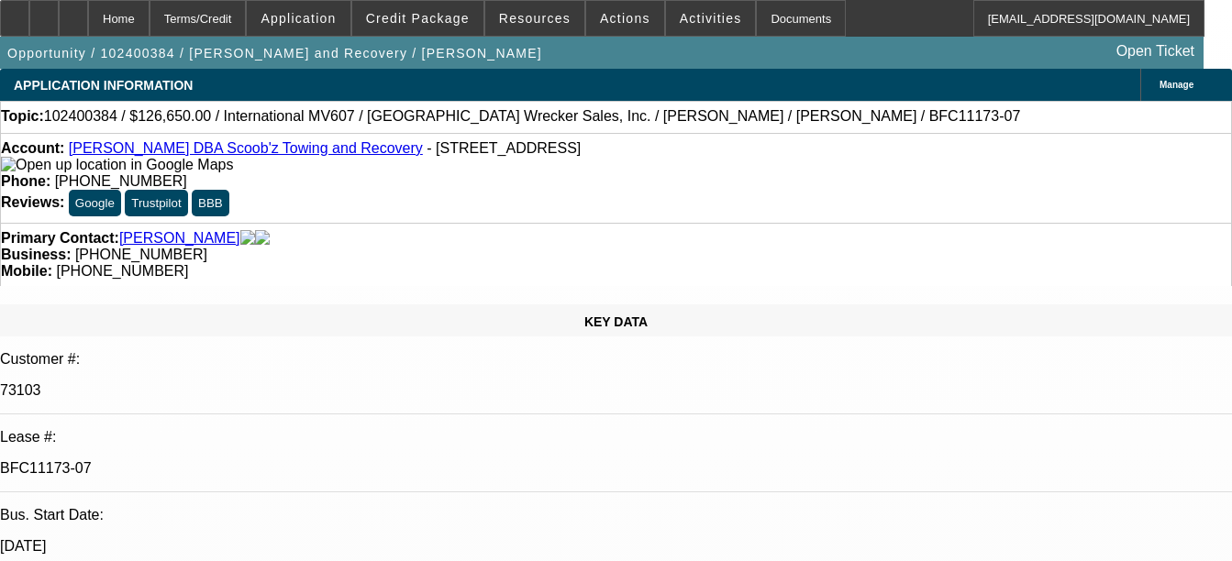 The image size is (1232, 561). What do you see at coordinates (36, 254) in the screenshot?
I see `strong: Business:` at bounding box center [36, 254].